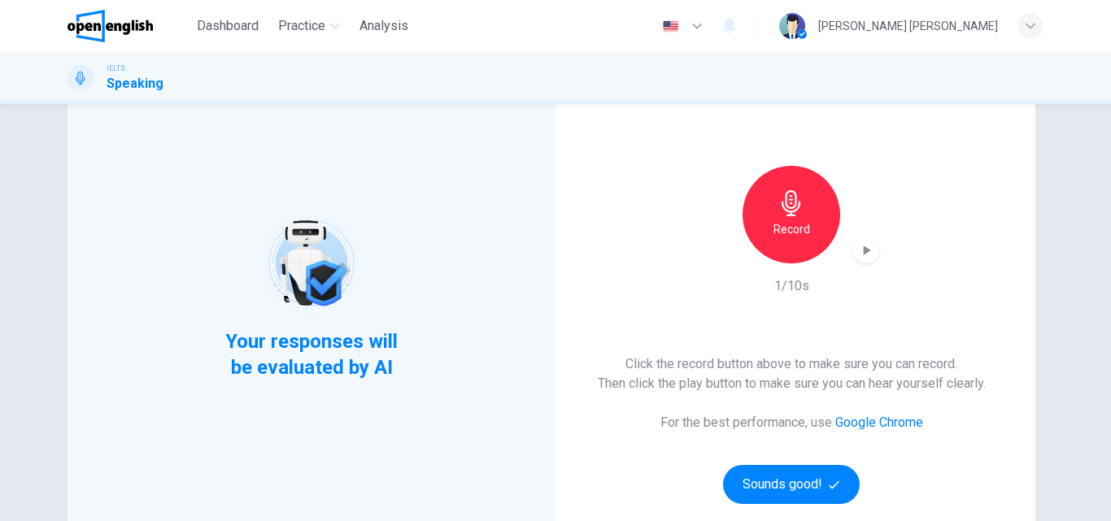  I want to click on span: Practice, so click(302, 26).